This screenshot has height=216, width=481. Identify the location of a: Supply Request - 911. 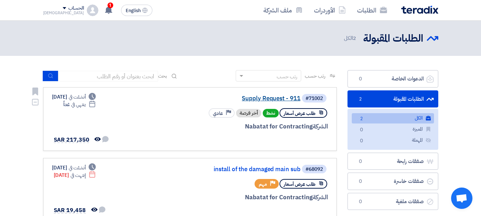
(229, 99).